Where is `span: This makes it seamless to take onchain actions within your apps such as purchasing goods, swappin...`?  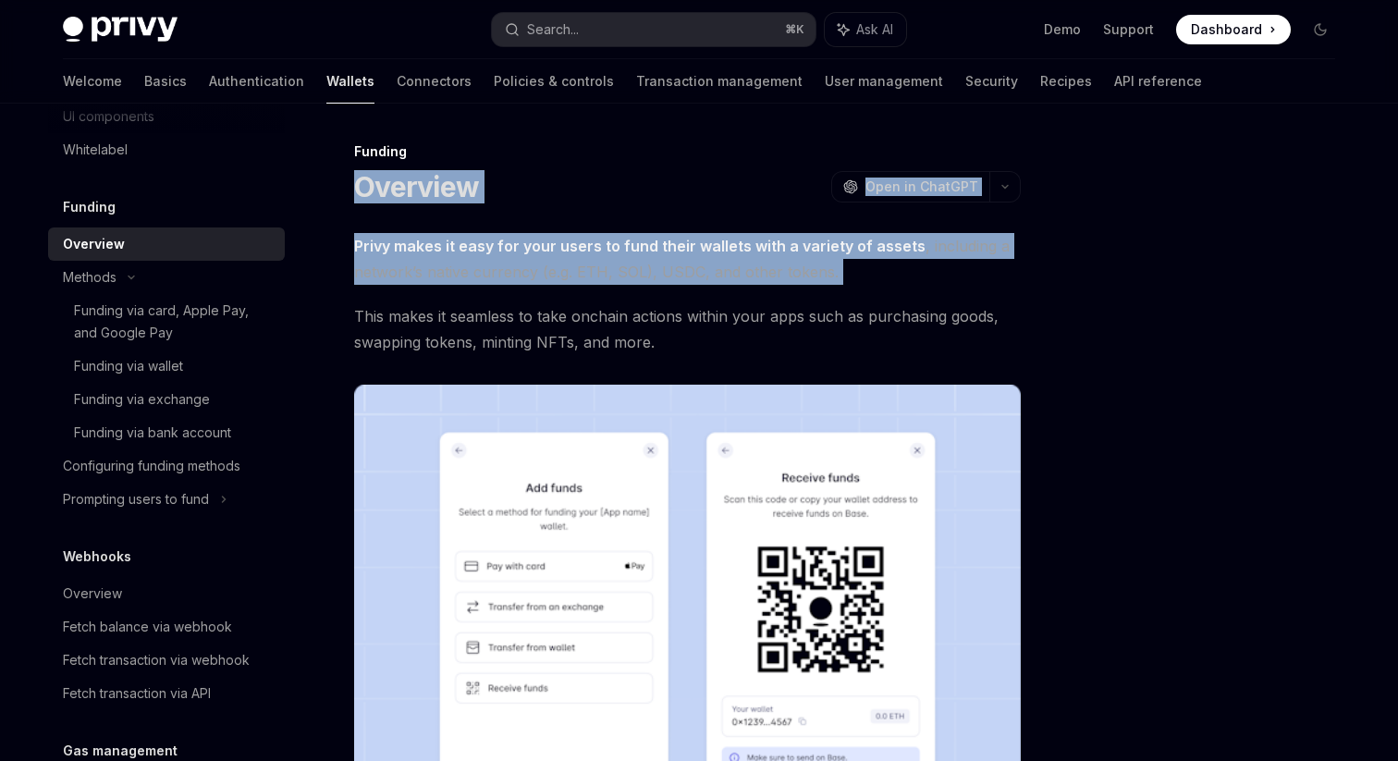
span: This makes it seamless to take onchain actions within your apps such as purchasing goods, swappin... is located at coordinates (687, 329).